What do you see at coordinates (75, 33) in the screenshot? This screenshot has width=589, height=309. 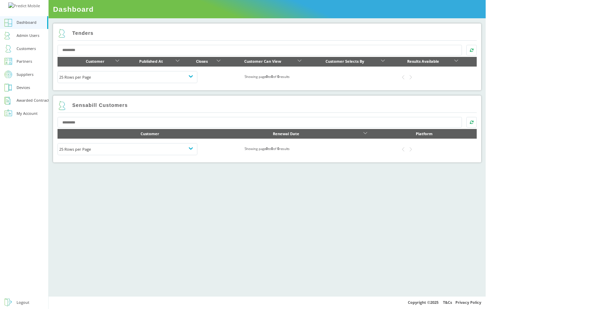 I see `h2: Tenders` at bounding box center [75, 33].